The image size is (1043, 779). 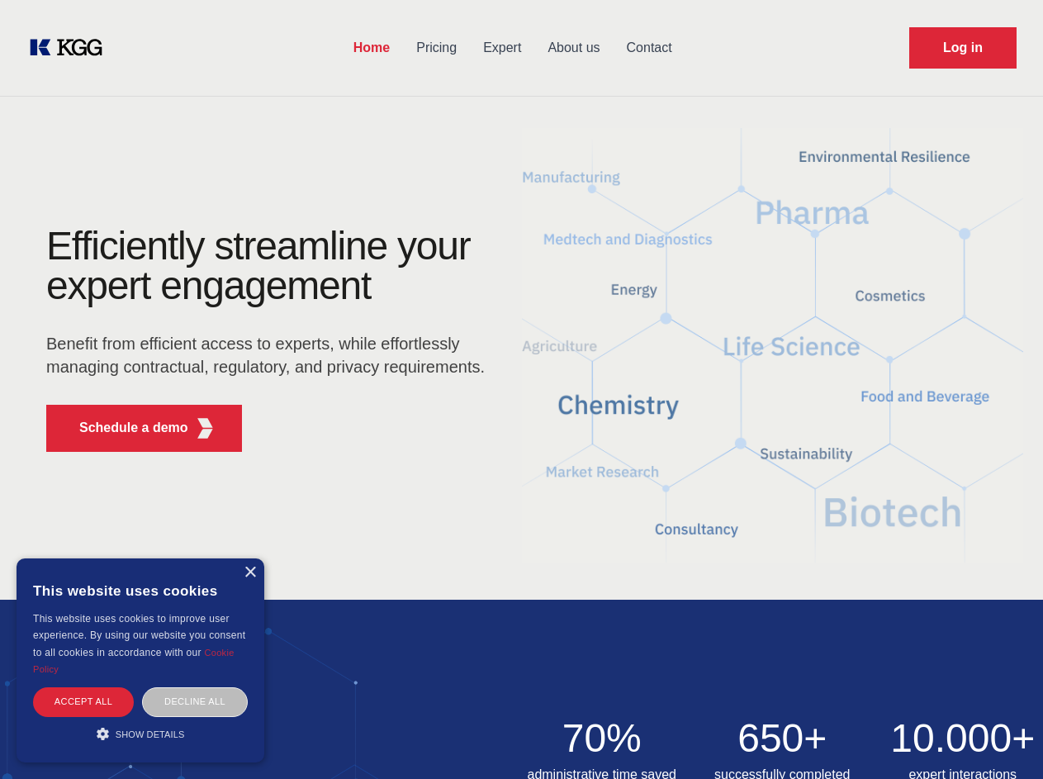 What do you see at coordinates (649, 48) in the screenshot?
I see `a: Contact` at bounding box center [649, 48].